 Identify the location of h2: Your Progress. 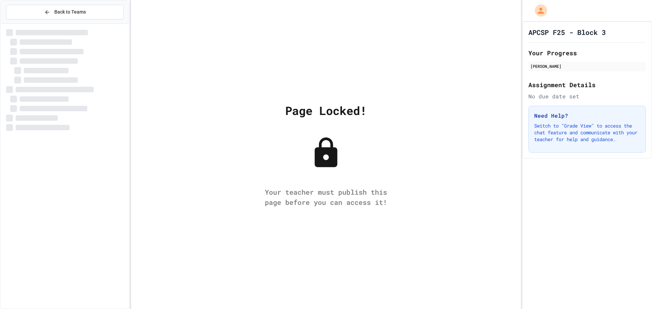
(587, 53).